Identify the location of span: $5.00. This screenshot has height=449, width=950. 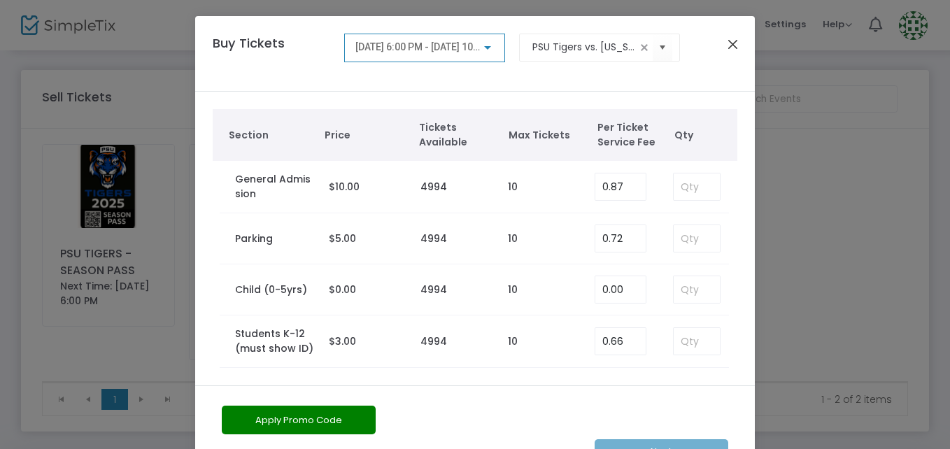
(342, 239).